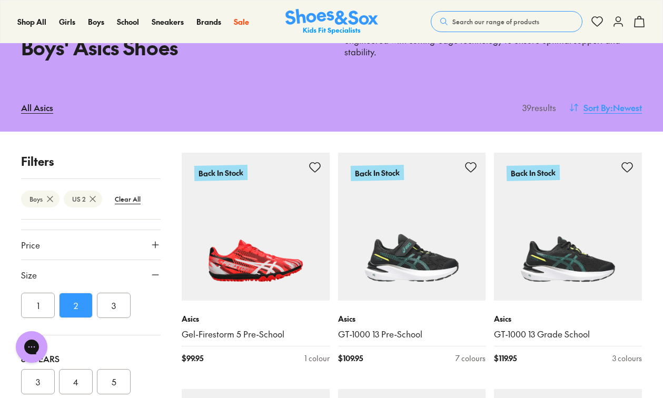  What do you see at coordinates (96, 22) in the screenshot?
I see `span: Boys` at bounding box center [96, 22].